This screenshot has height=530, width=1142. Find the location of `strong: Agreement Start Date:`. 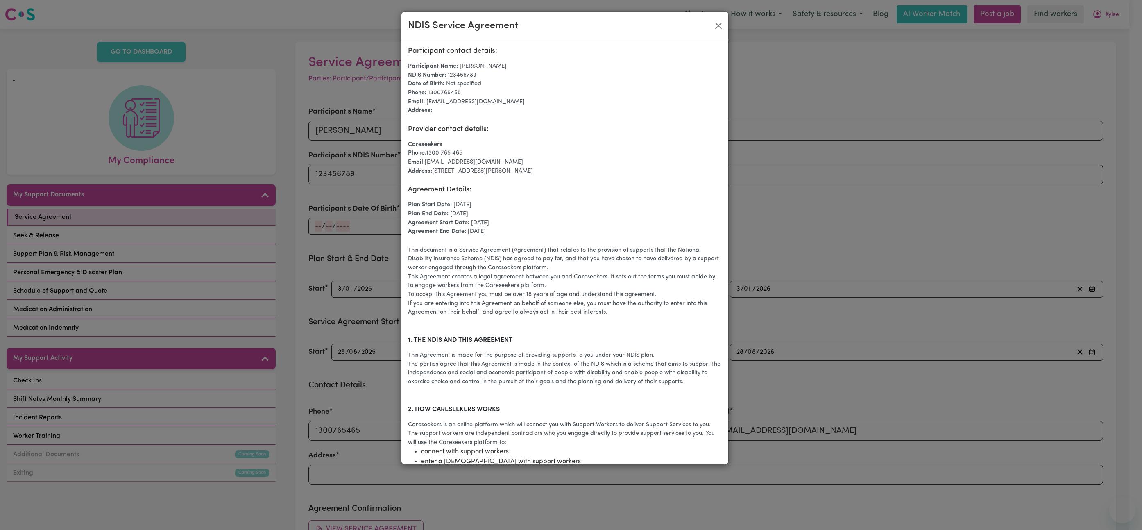

strong: Agreement Start Date: is located at coordinates (439, 222).